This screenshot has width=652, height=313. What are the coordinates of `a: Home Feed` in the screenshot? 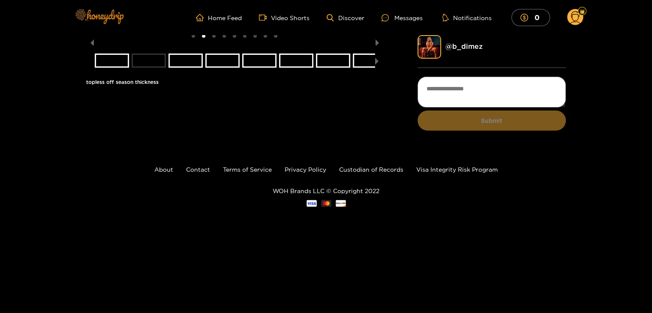 It's located at (219, 18).